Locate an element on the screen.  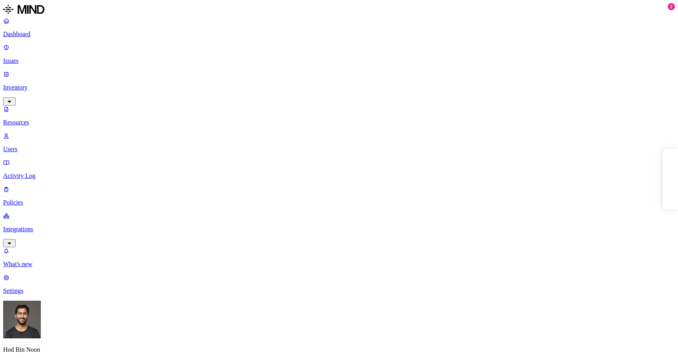
p: Inventory is located at coordinates (339, 87).